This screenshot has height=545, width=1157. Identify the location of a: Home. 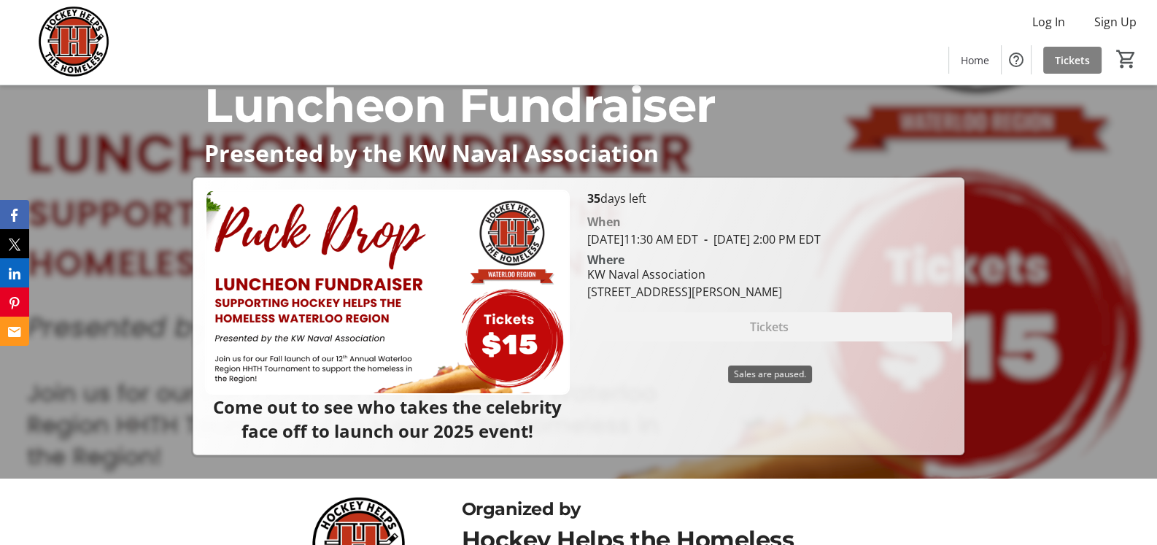
(975, 60).